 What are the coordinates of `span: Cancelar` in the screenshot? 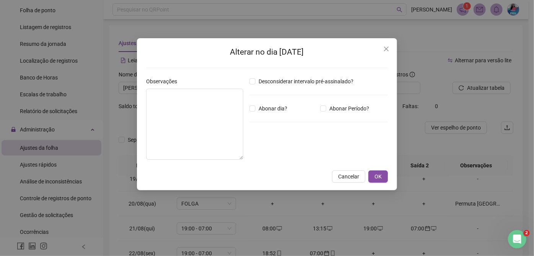 It's located at (348, 177).